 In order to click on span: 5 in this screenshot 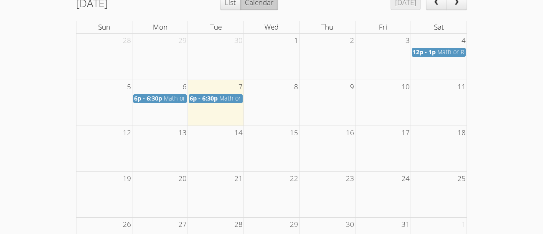, I will do `click(129, 87)`.